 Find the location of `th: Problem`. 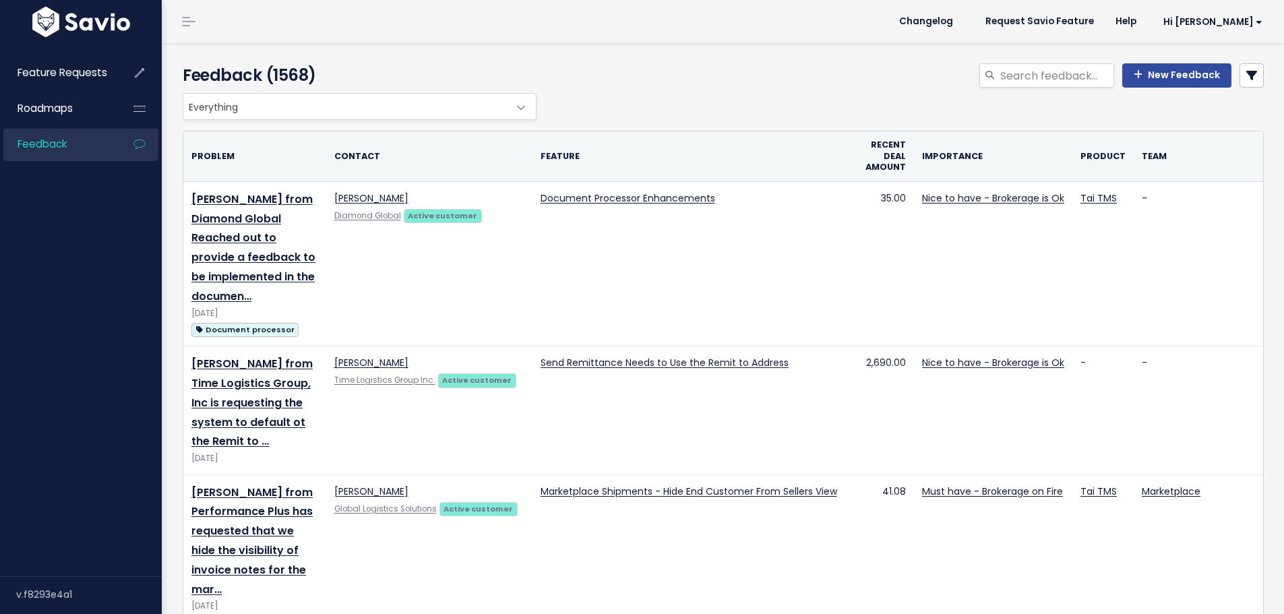

th: Problem is located at coordinates (255, 156).